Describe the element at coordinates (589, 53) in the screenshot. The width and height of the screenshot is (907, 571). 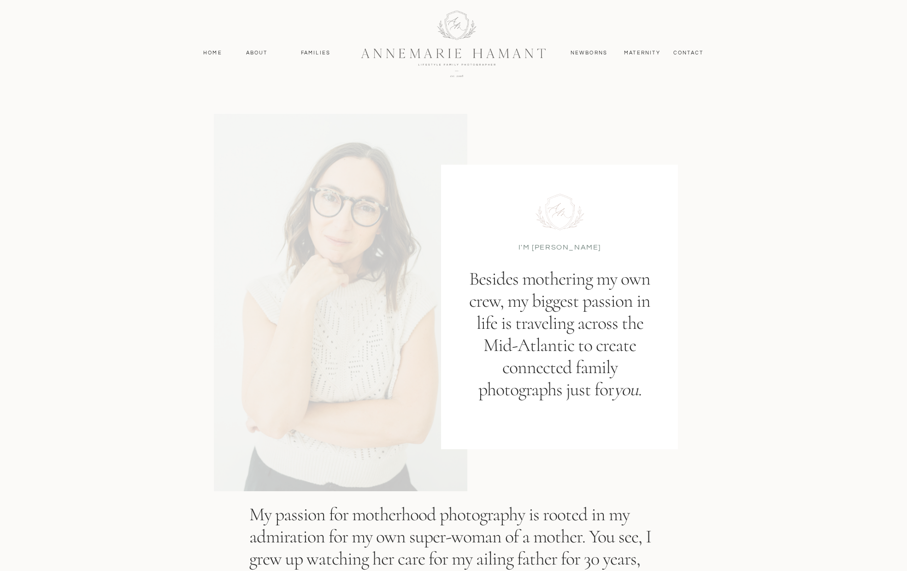
I see `nav: Newborns` at that location.